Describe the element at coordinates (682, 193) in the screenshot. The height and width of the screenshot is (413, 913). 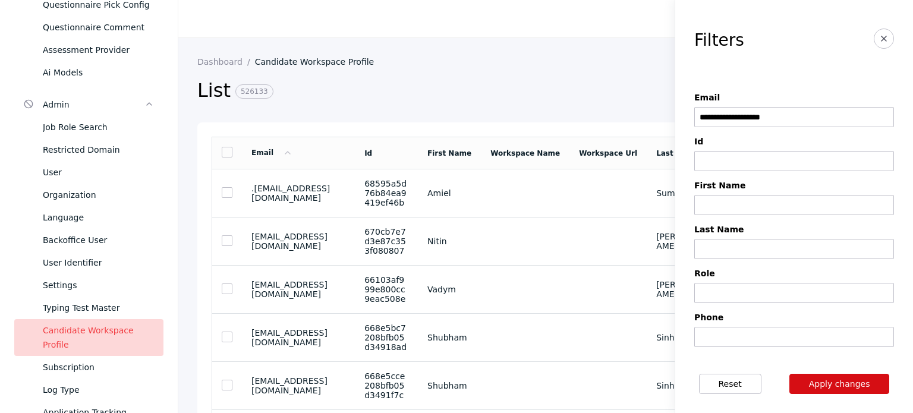
I see `section: Sumayao` at that location.